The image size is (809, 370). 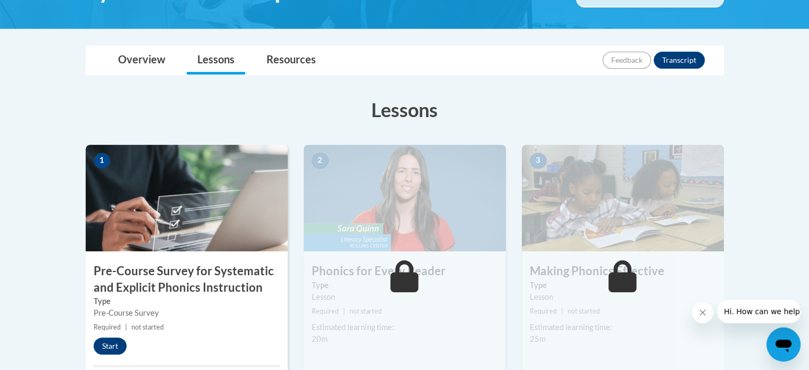 What do you see at coordinates (46, 12) in the screenshot?
I see `span: Hi. How can we help?` at bounding box center [46, 12].